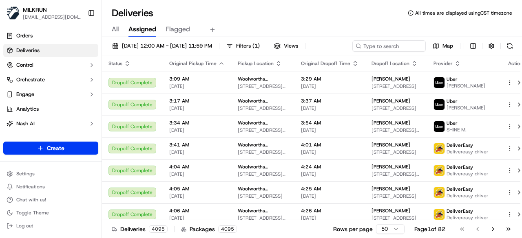  Describe the element at coordinates (256, 46) in the screenshot. I see `span: ( 1 )` at that location.